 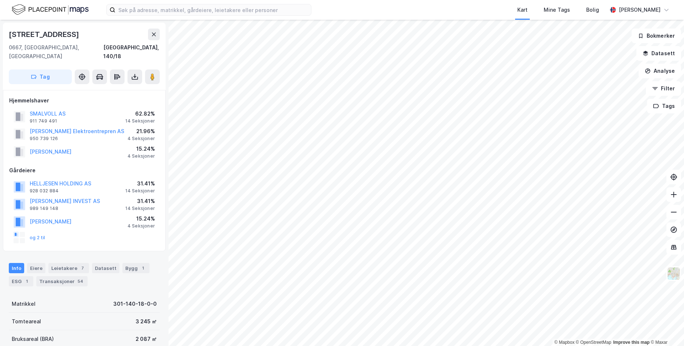 I want to click on div: Bygg, so click(x=136, y=268).